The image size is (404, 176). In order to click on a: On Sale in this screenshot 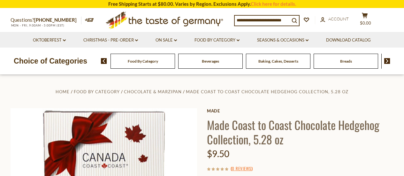, I will do `click(166, 40)`.